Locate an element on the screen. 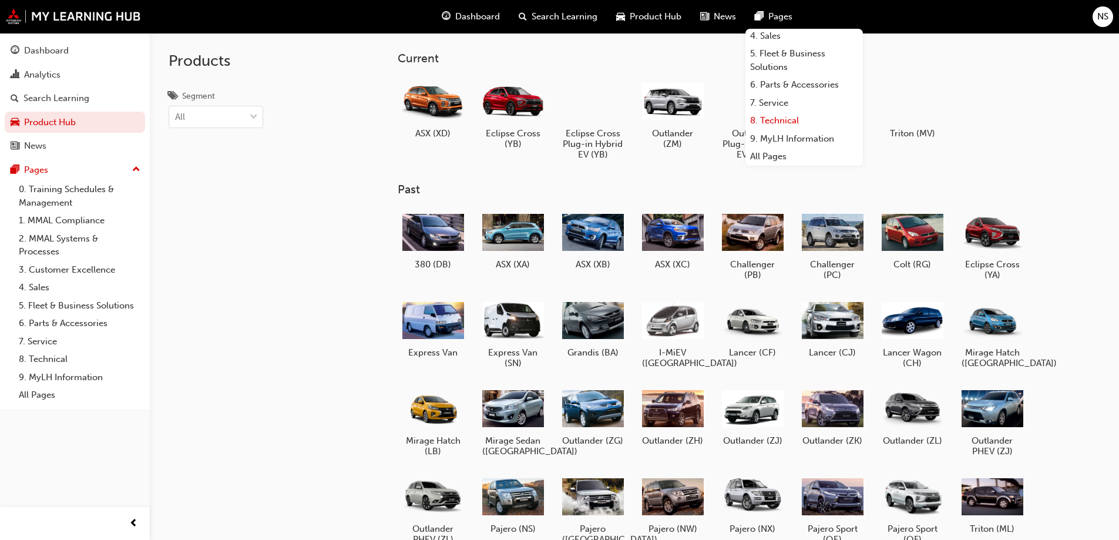 Image resolution: width=1119 pixels, height=540 pixels. h5: Outlander (ZL) is located at coordinates (912, 440).